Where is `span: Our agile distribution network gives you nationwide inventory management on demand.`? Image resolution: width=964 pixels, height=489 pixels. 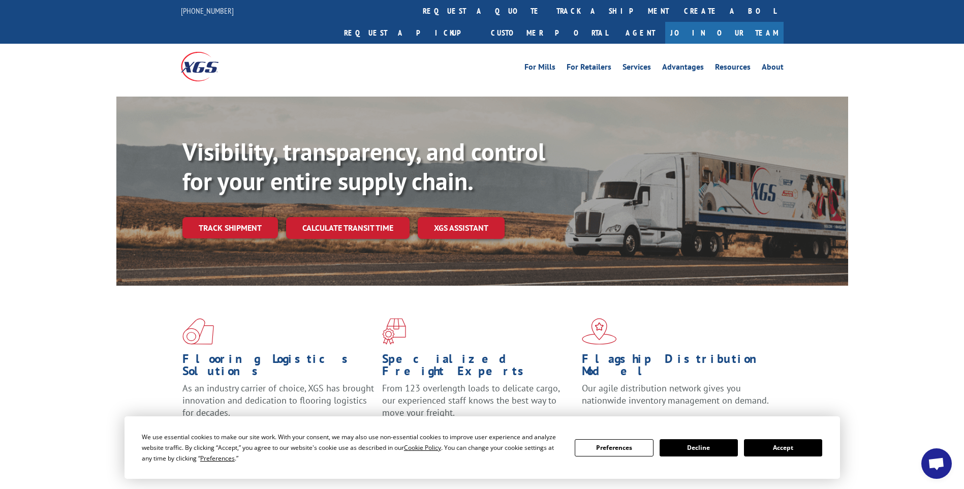
span: Our agile distribution network gives you nationwide inventory management on demand. is located at coordinates (675, 394).